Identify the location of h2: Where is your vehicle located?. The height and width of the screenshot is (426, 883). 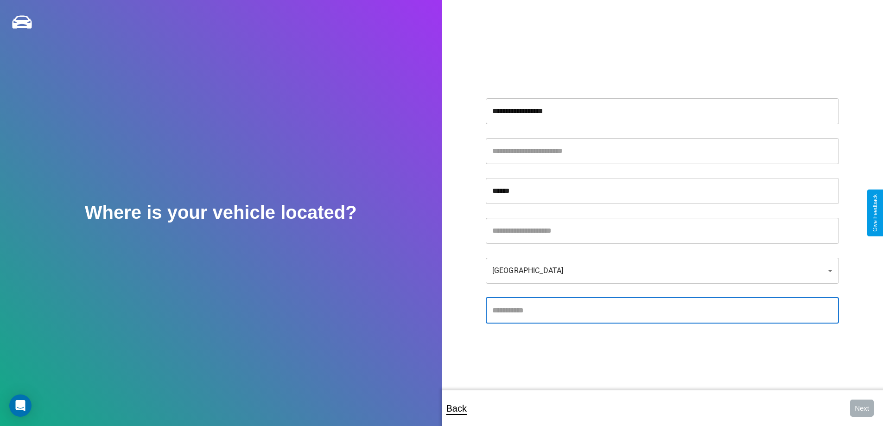
(221, 212).